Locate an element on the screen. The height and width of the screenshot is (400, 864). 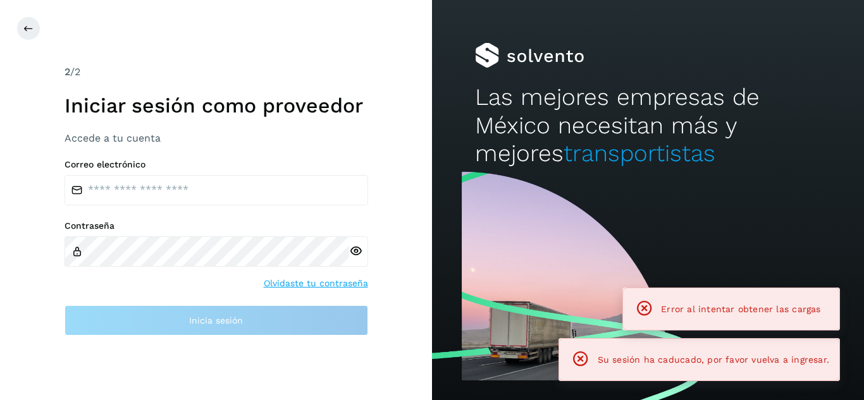
h3: Accede a tu cuenta is located at coordinates (216, 138).